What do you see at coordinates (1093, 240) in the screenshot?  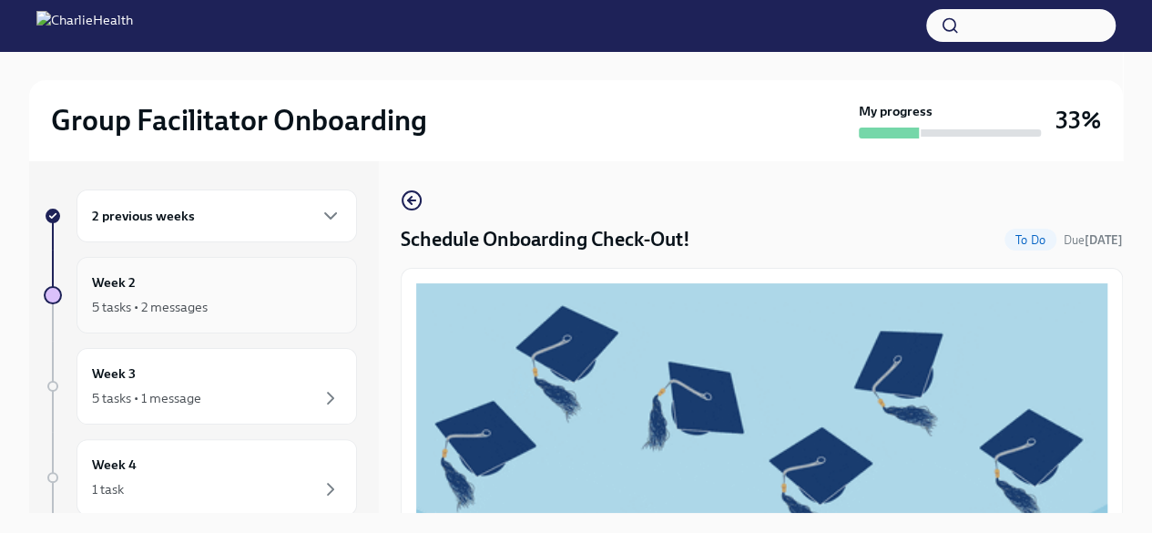 I see `span: September 21st, 2025 15:47` at bounding box center [1093, 240].